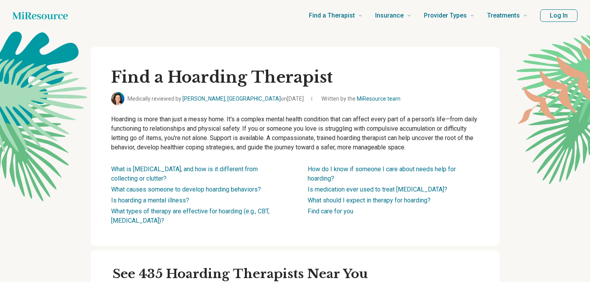 This screenshot has height=282, width=590. What do you see at coordinates (186, 189) in the screenshot?
I see `a: What causes someone to develop hoarding behaviors?` at bounding box center [186, 189].